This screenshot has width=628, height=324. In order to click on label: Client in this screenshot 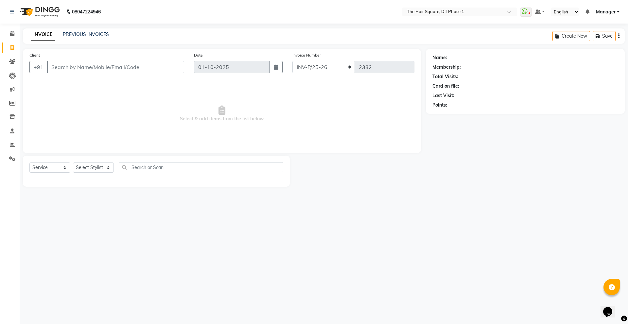, I will do `click(35, 55)`.